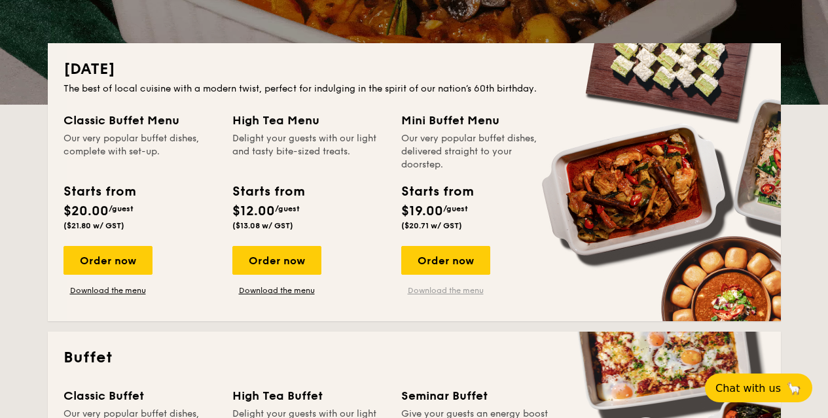  Describe the element at coordinates (478, 152) in the screenshot. I see `div: Our very popular buffet dishes, delivered straight to your doorstep.` at that location.